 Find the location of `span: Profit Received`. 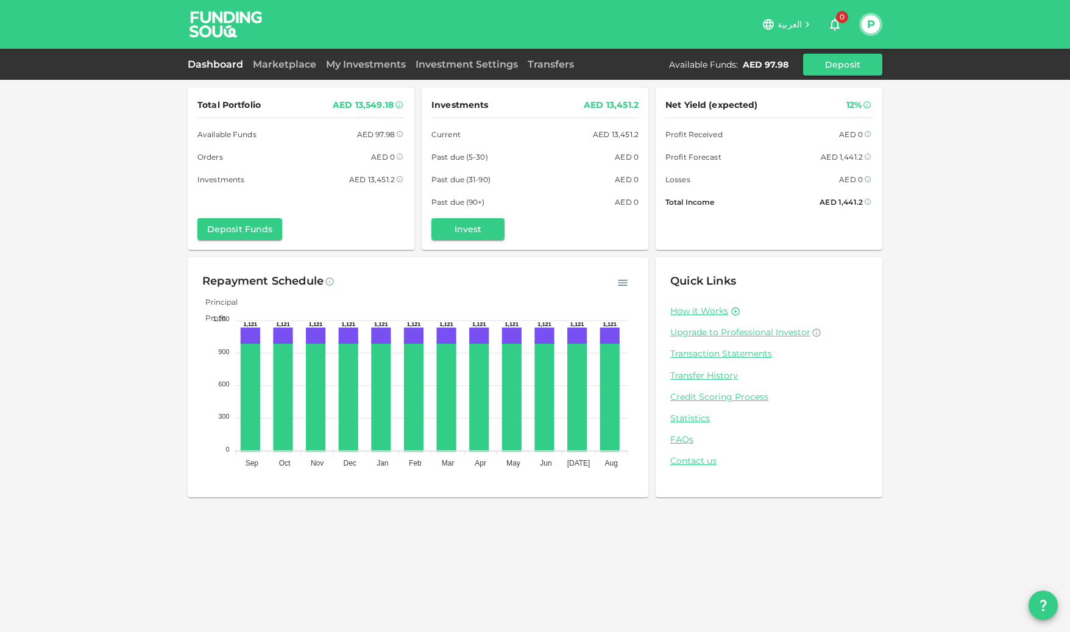

span: Profit Received is located at coordinates (694, 134).